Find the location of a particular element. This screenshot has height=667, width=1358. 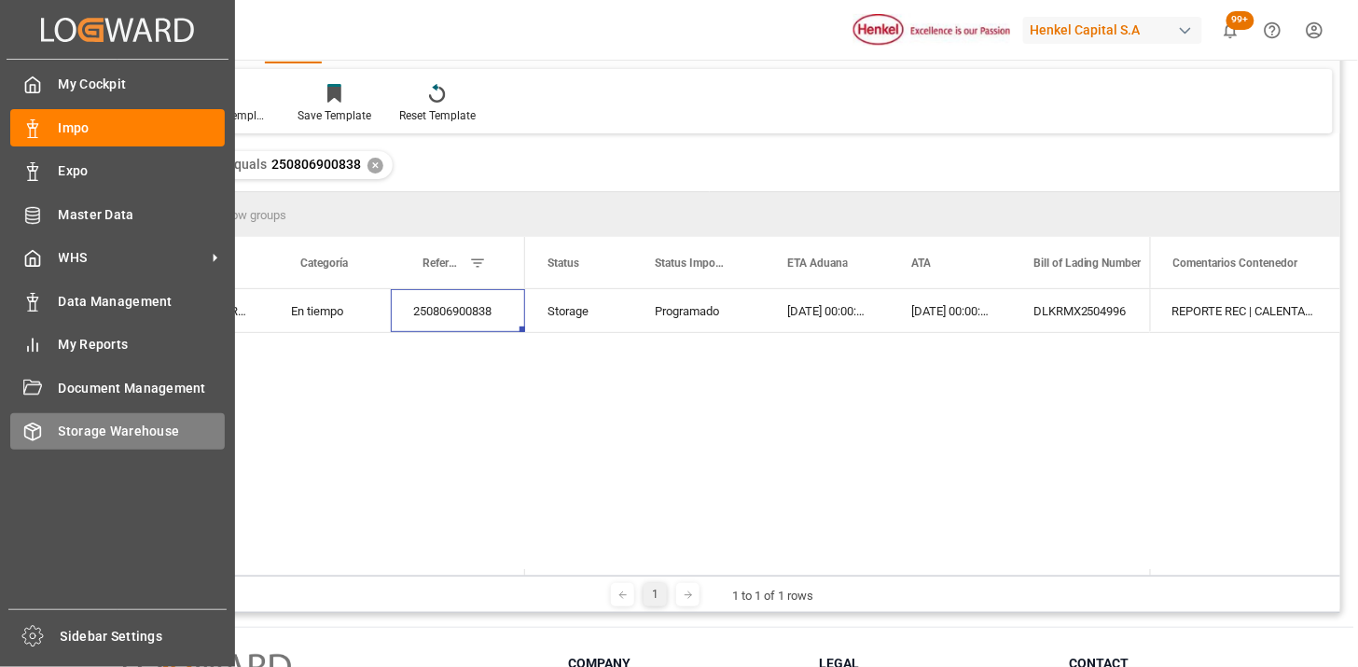

span: Data Management is located at coordinates (142, 301).